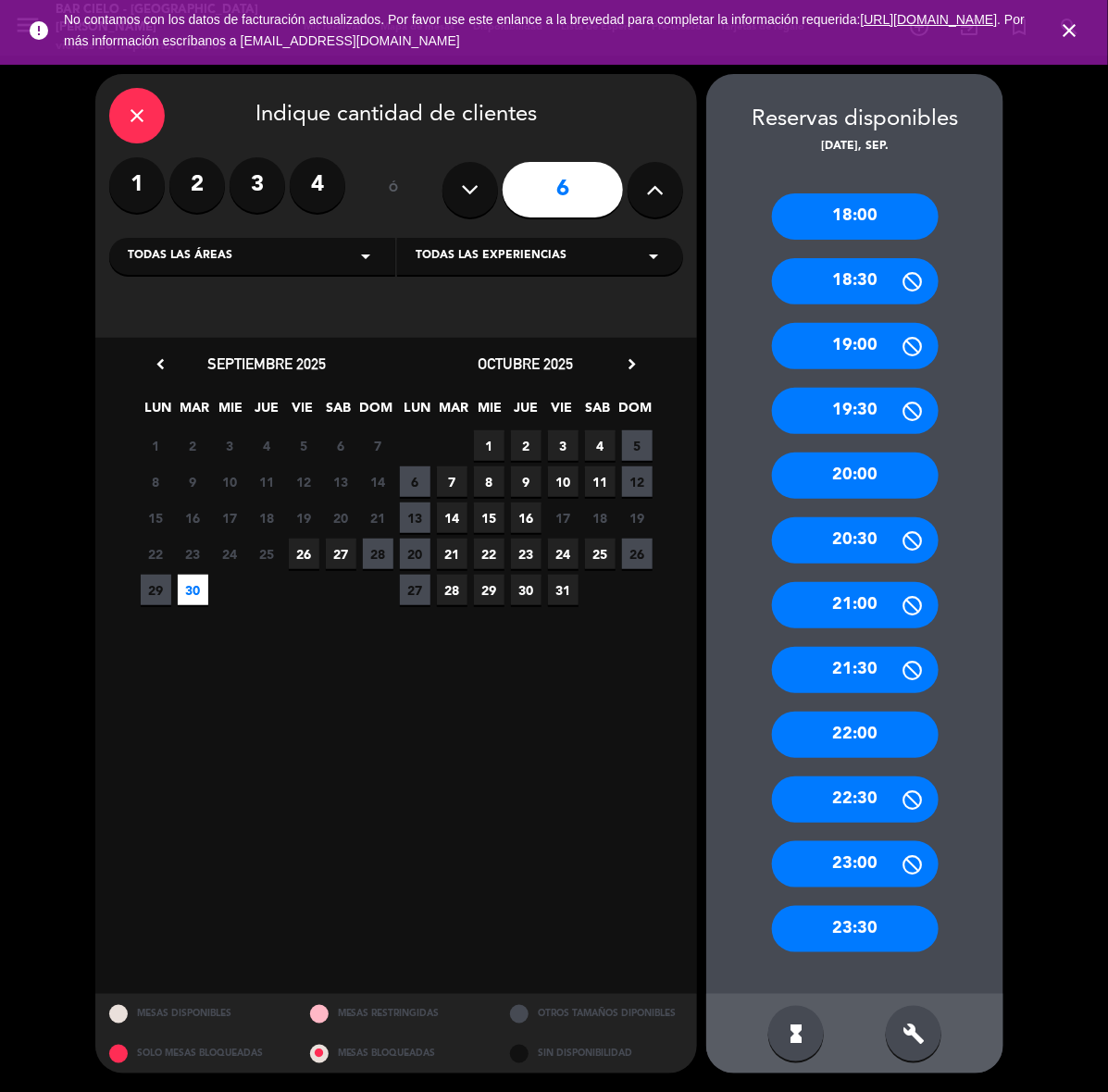  I want to click on span: Todas las áreas, so click(179, 256).